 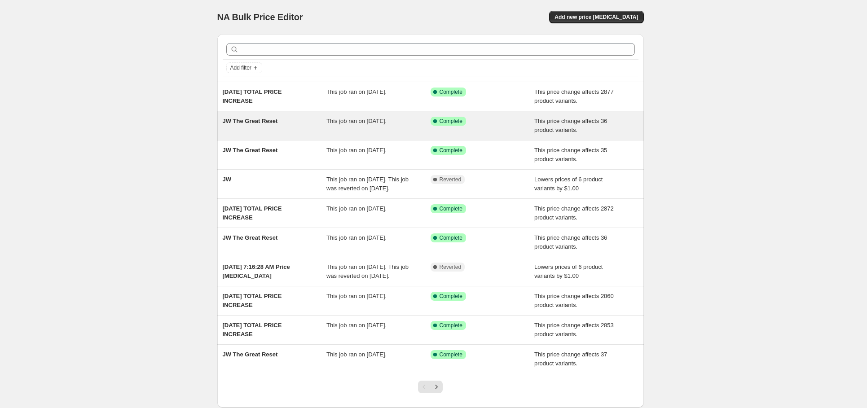 I want to click on span: Add filter, so click(x=241, y=68).